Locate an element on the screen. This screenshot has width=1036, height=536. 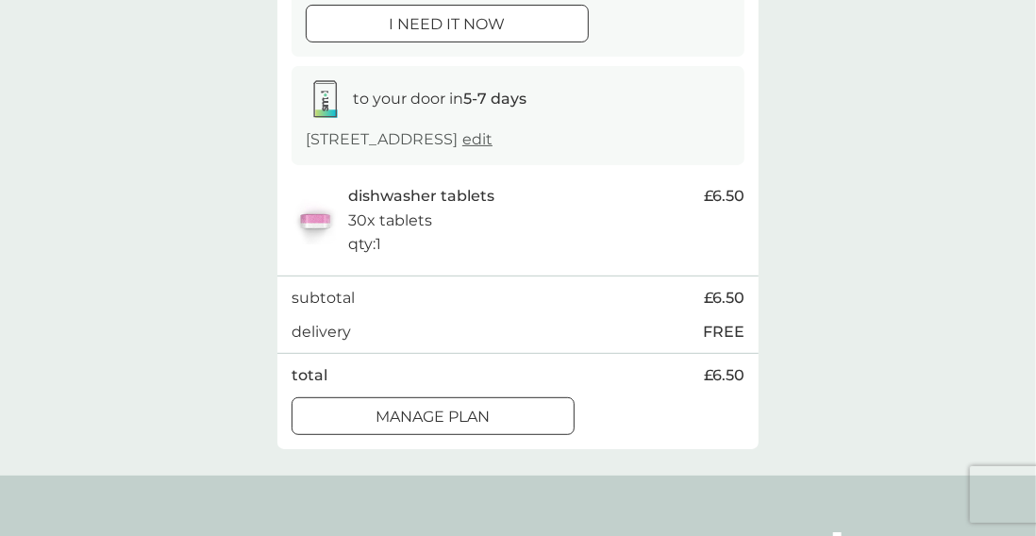
p: total is located at coordinates (309, 376).